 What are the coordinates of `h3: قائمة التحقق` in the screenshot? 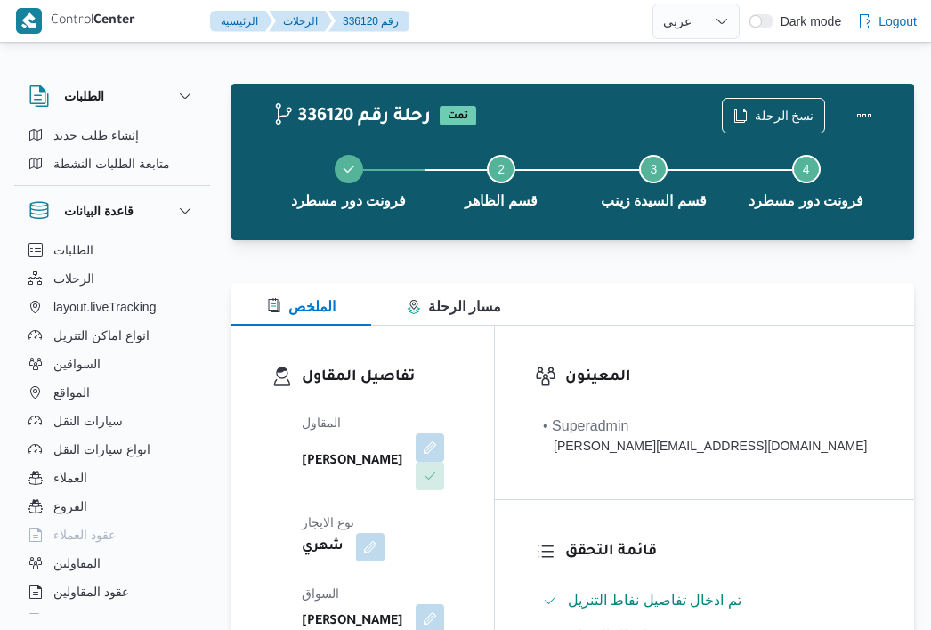 It's located at (720, 552).